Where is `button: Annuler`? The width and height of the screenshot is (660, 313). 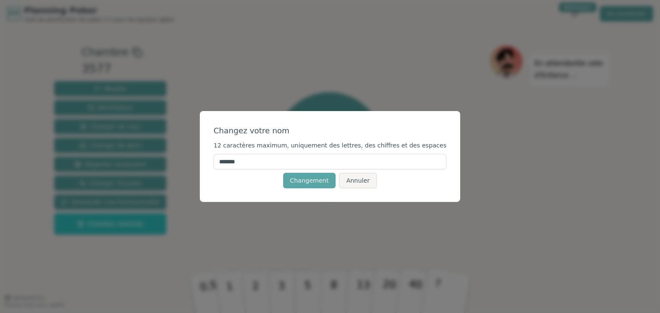 button: Annuler is located at coordinates (358, 181).